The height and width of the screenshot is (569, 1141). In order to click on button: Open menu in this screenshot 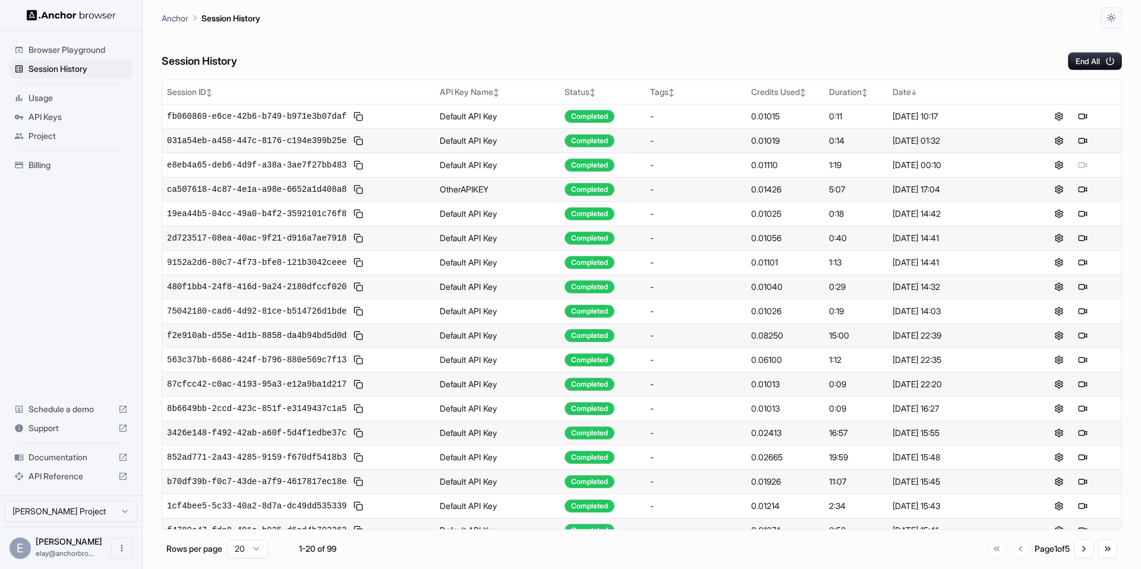, I will do `click(122, 549)`.